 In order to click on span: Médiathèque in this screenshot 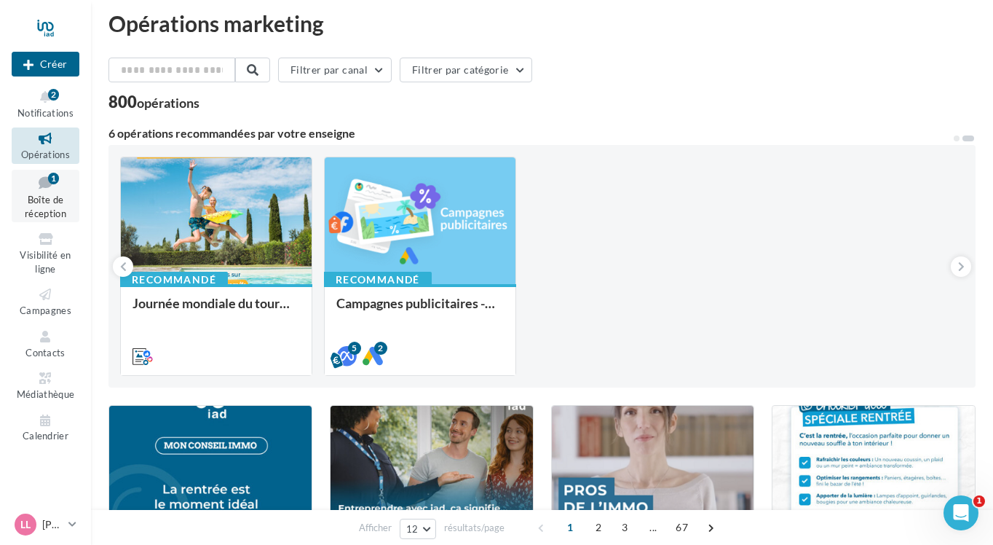, I will do `click(46, 394)`.